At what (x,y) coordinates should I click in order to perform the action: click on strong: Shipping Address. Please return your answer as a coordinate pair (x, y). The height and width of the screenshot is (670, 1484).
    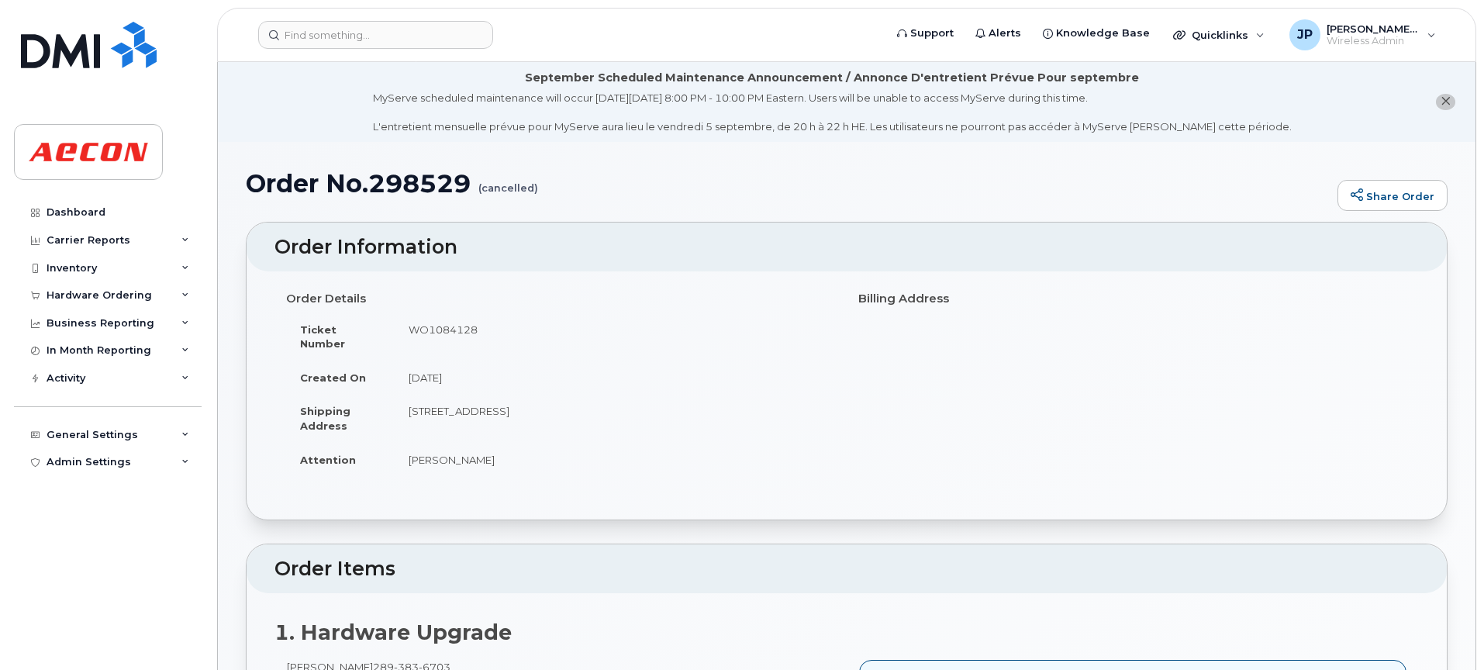
    Looking at the image, I should click on (325, 418).